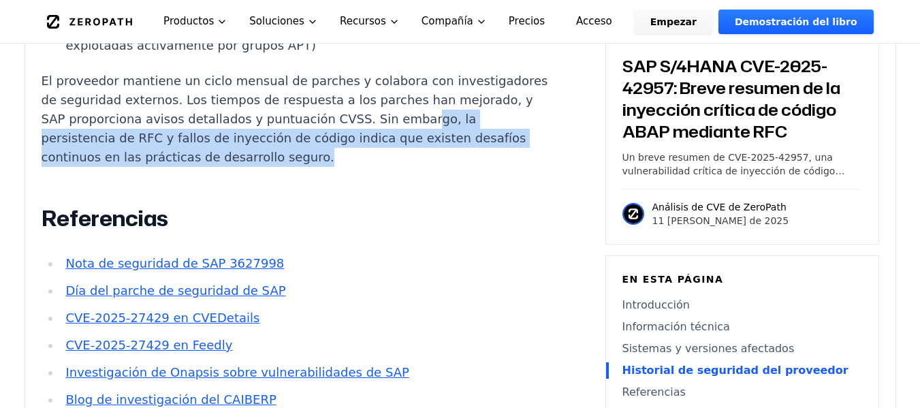  What do you see at coordinates (743, 349) in the screenshot?
I see `a: Sistemas y versiones afectados` at bounding box center [743, 349].